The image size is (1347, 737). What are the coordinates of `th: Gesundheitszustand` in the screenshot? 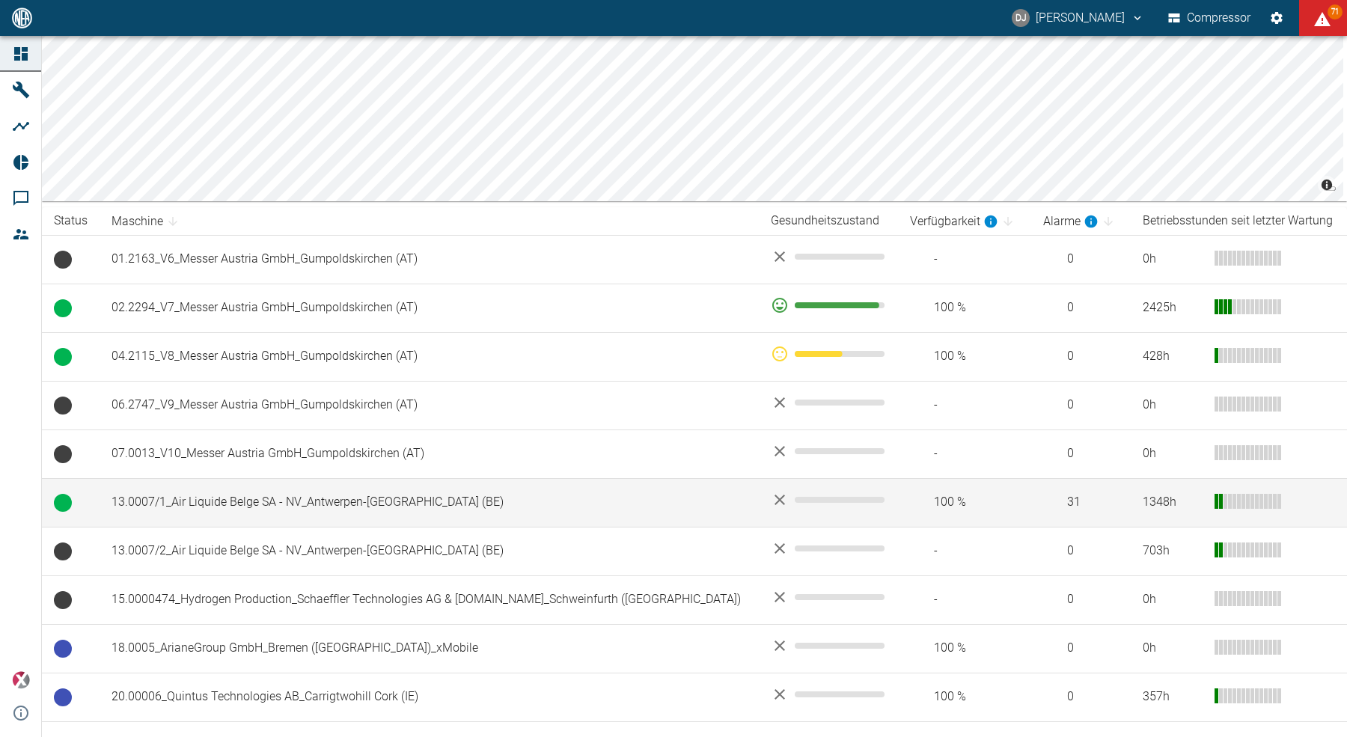 It's located at (829, 221).